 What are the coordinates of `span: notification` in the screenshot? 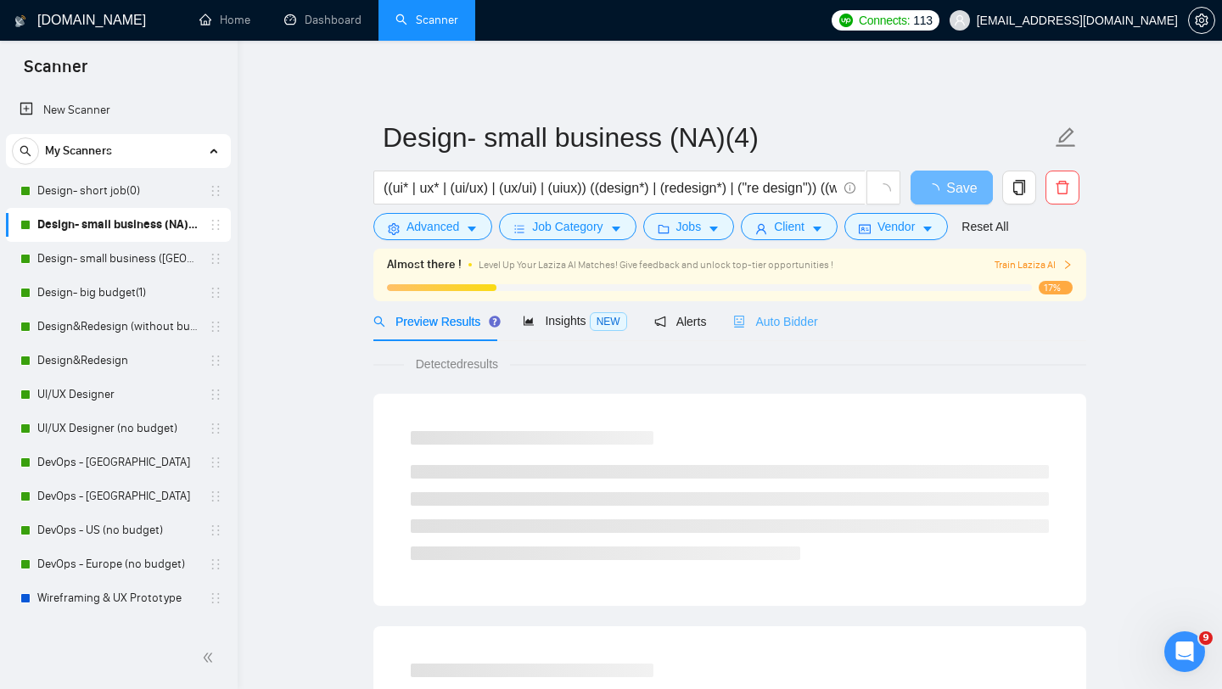 It's located at (660, 322).